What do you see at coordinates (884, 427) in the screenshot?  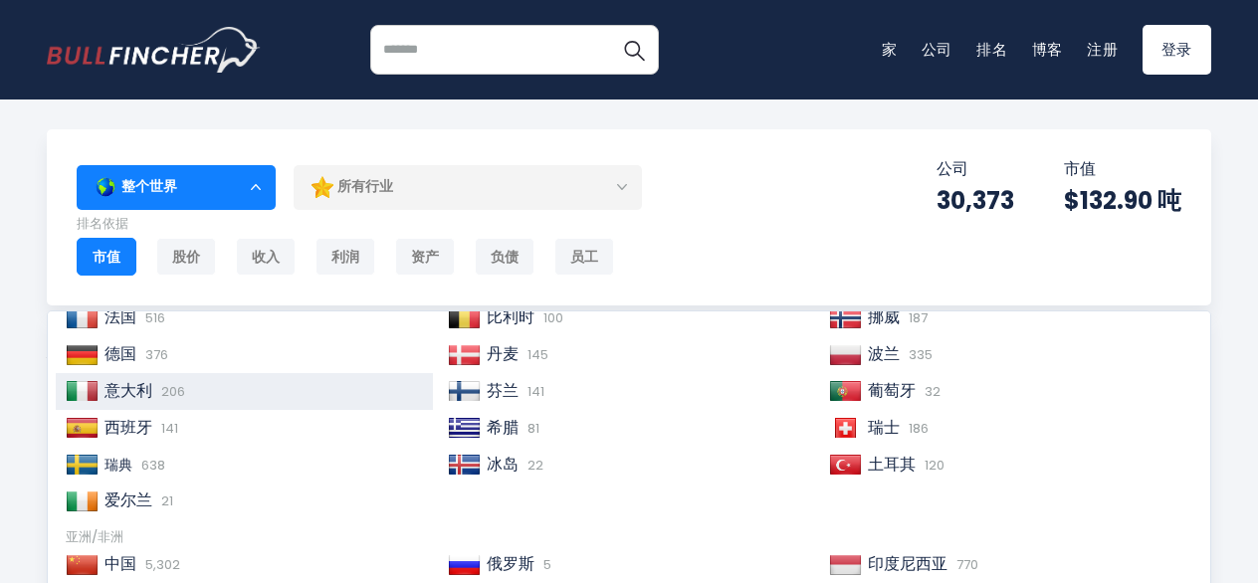 I see `span: 瑞士` at bounding box center [884, 427].